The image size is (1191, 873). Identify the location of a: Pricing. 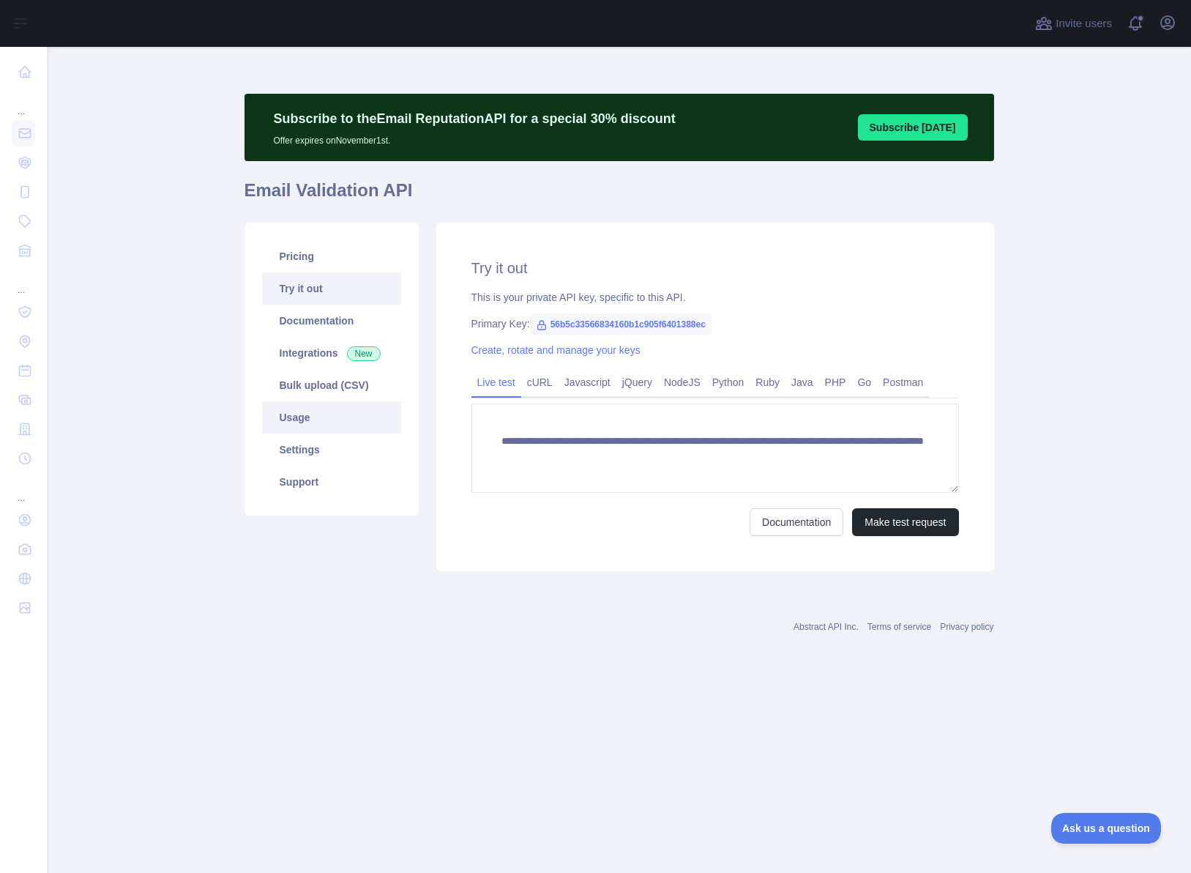
(332, 256).